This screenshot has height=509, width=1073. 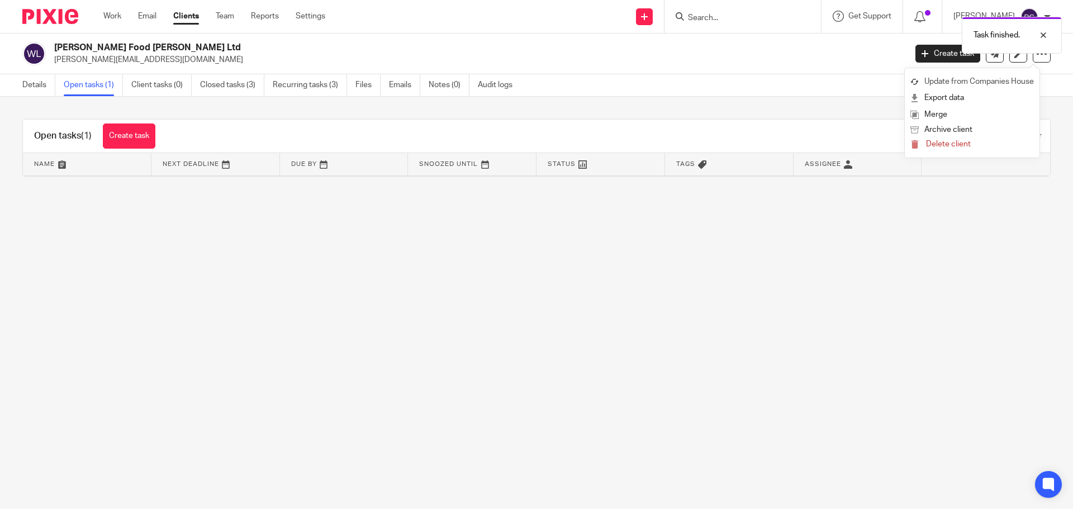 What do you see at coordinates (499, 85) in the screenshot?
I see `a: Audit logs` at bounding box center [499, 85].